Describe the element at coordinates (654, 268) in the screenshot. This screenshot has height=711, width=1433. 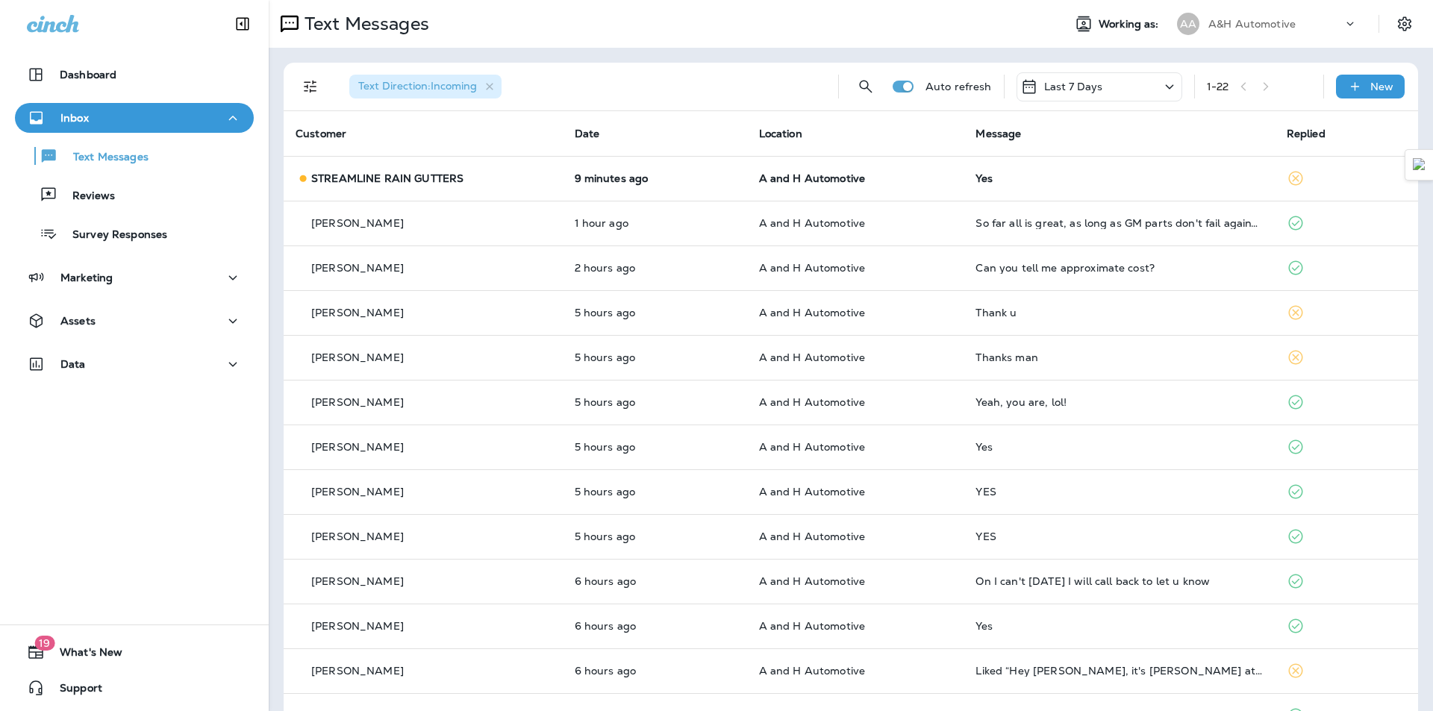
I see `p: Sep 11, 2025 02:24 PM` at that location.